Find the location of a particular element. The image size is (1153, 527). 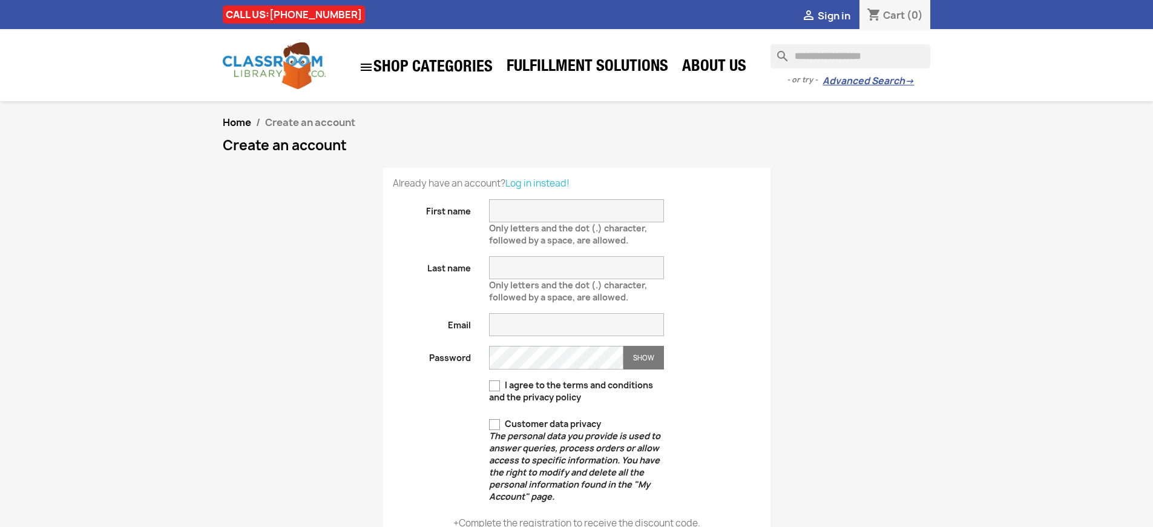

a:  Sign in is located at coordinates (826, 16).